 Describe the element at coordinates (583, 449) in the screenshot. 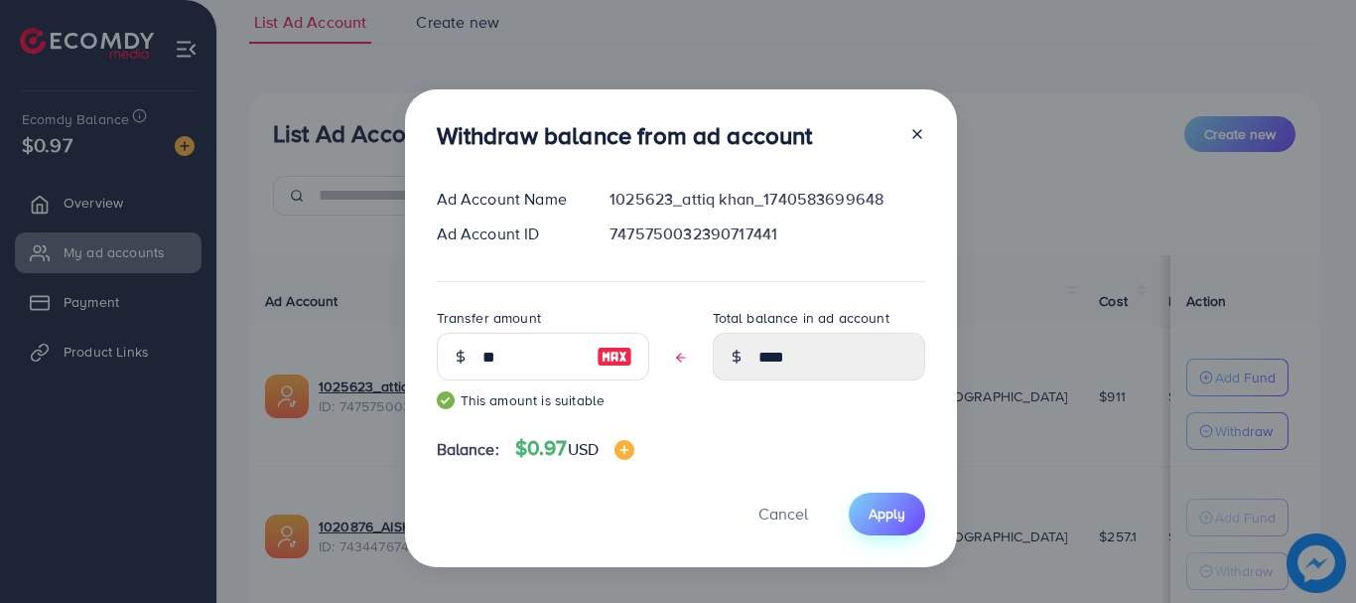

I see `span: USD` at that location.